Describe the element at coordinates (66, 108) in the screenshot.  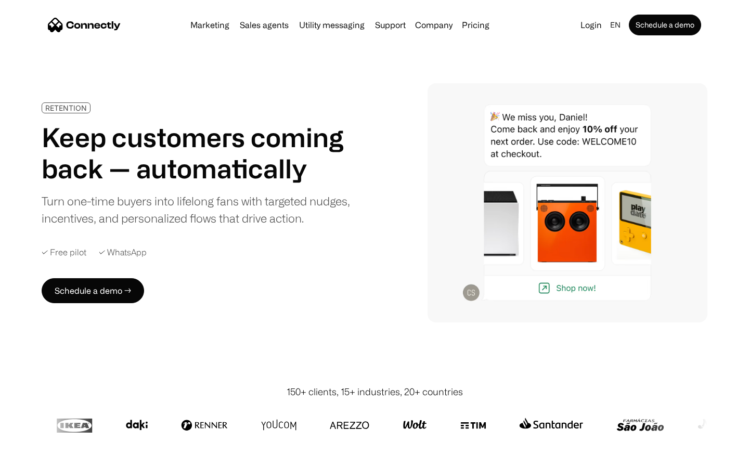
I see `div: RETENTION` at that location.